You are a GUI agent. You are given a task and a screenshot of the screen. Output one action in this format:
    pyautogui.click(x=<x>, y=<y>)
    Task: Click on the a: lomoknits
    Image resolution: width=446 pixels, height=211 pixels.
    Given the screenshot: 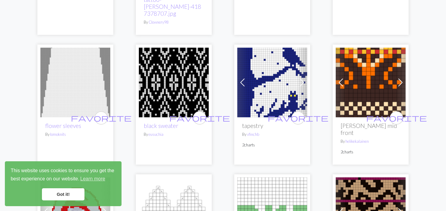 What is the action you would take?
    pyautogui.click(x=58, y=135)
    